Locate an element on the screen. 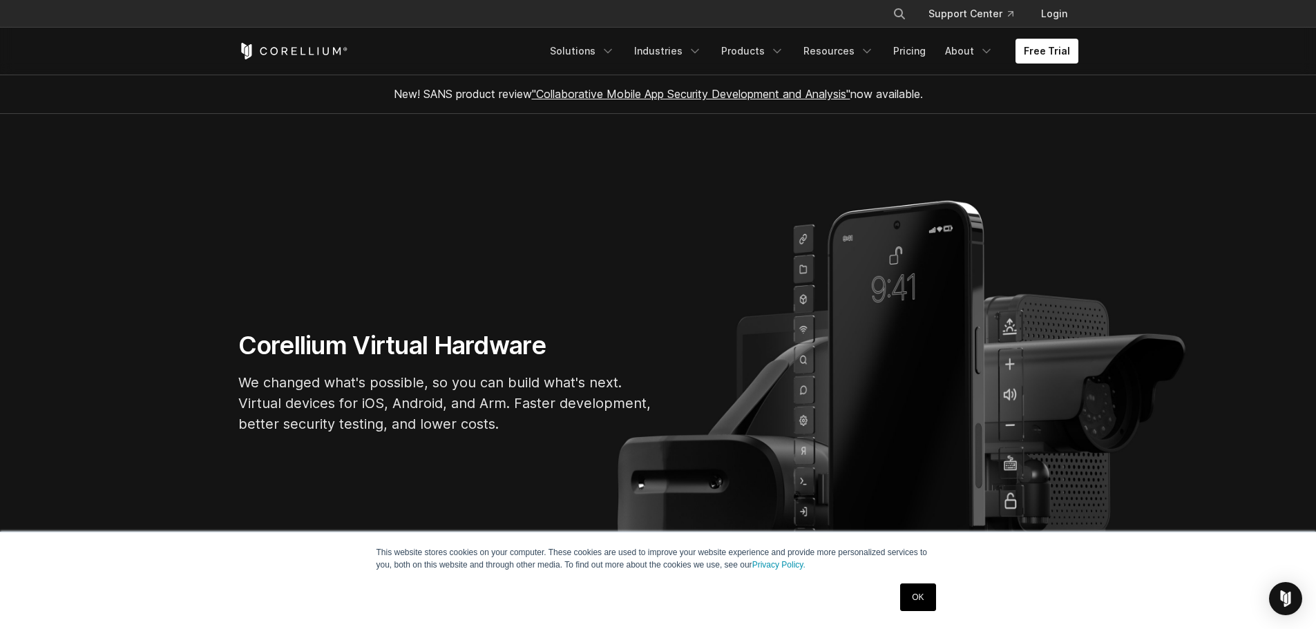  p: We changed what's possible, so you can build what's next. Virtual devices for iOS, Android, and A... is located at coordinates (446, 404).